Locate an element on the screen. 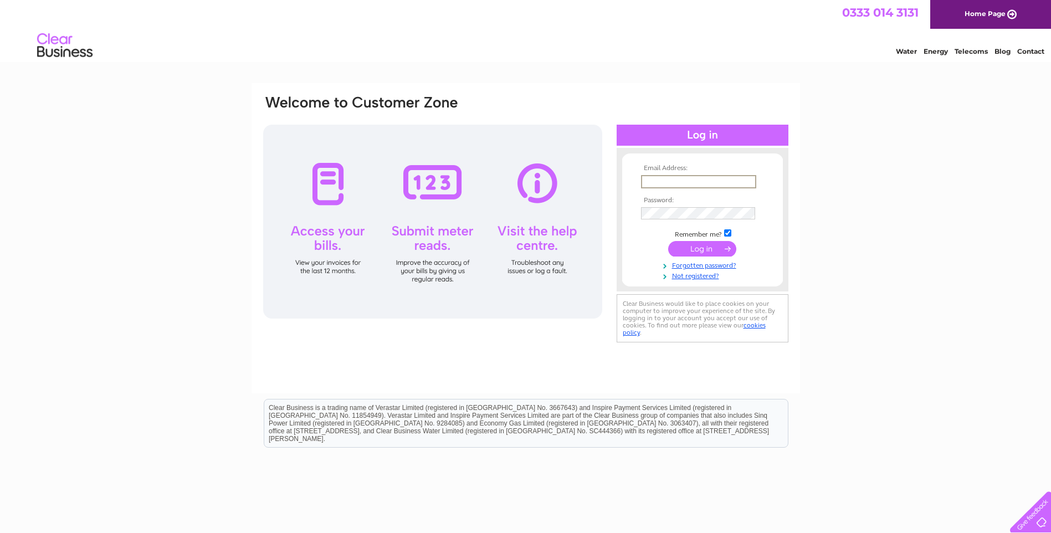 Image resolution: width=1051 pixels, height=533 pixels. a: Contact is located at coordinates (1030, 51).